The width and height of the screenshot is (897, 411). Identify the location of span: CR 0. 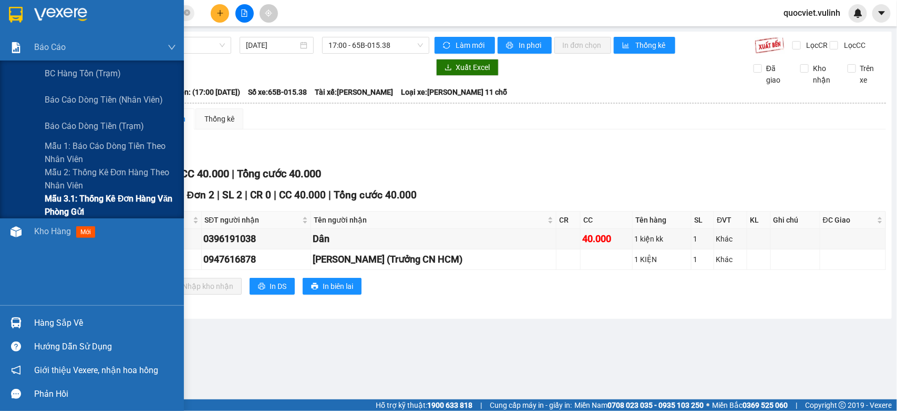
(261, 195).